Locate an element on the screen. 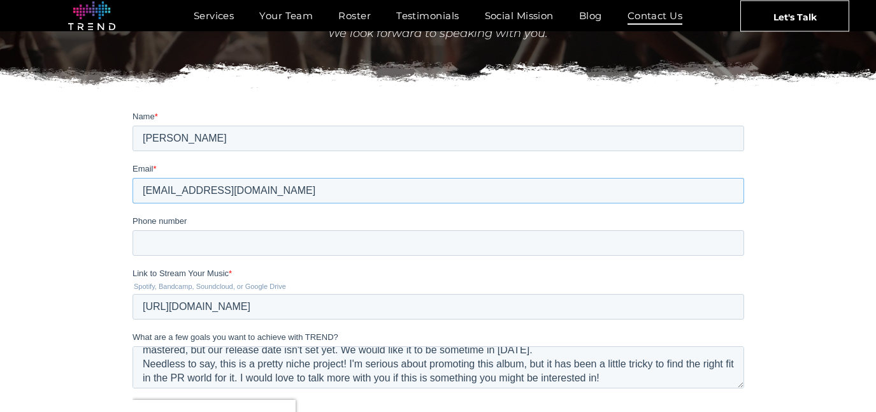 This screenshot has width=876, height=412. a: Your Team is located at coordinates (286, 15).